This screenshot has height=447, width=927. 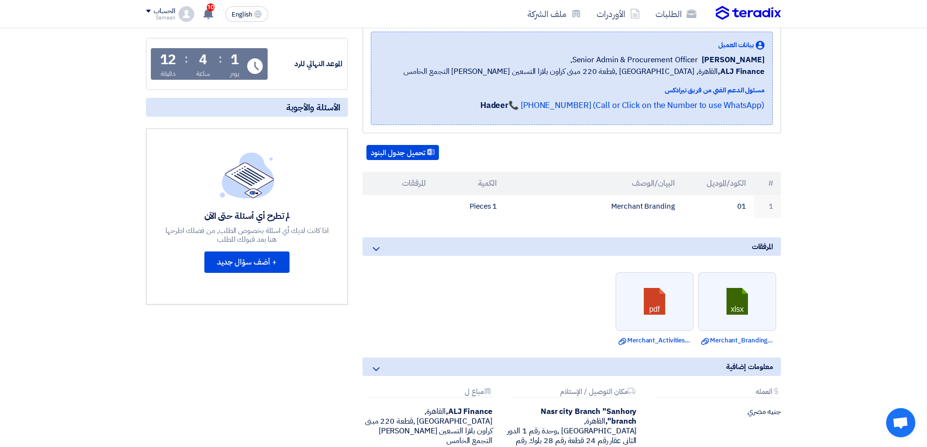 What do you see at coordinates (247, 216) in the screenshot?
I see `div: لم تطرح أي أسئلة حتى الآن` at bounding box center [247, 216].